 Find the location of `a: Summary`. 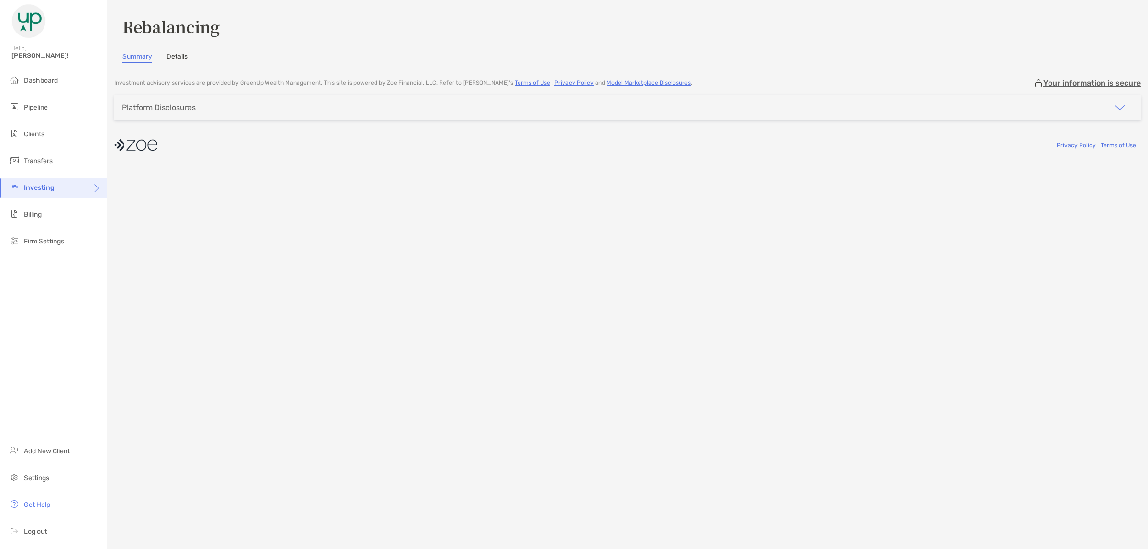

a: Summary is located at coordinates (137, 58).